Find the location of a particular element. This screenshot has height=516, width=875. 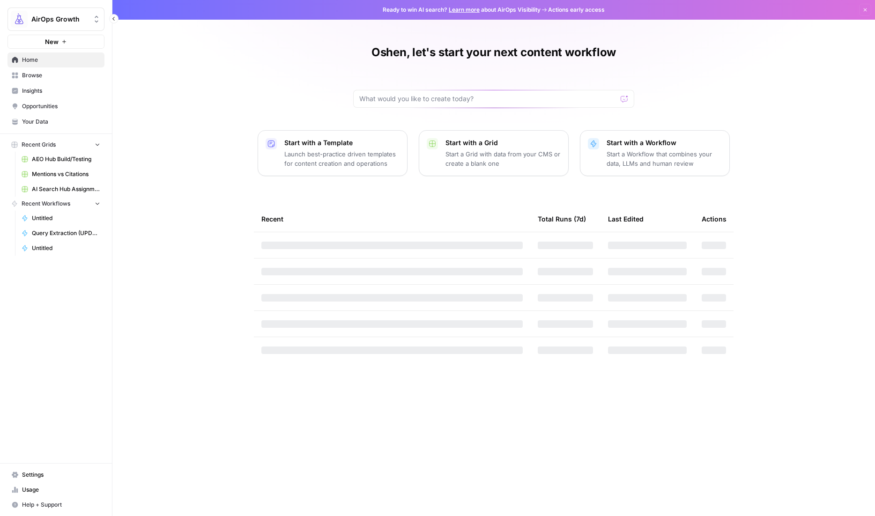

a: Query Extraction (UPDATES EXISTING RECORD - Do not alter) is located at coordinates (61, 233).